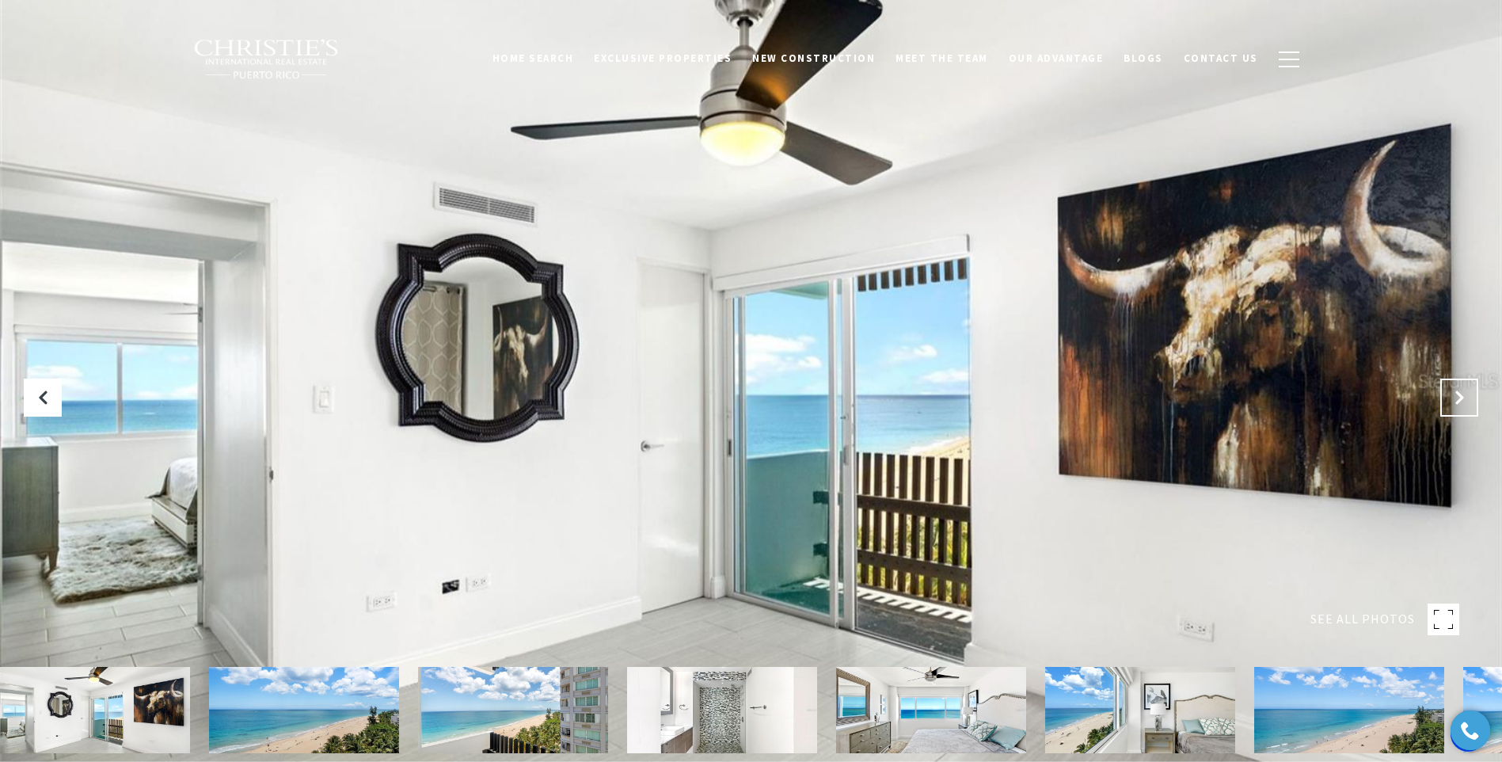 The image size is (1502, 762). I want to click on a: Meet the Team, so click(941, 59).